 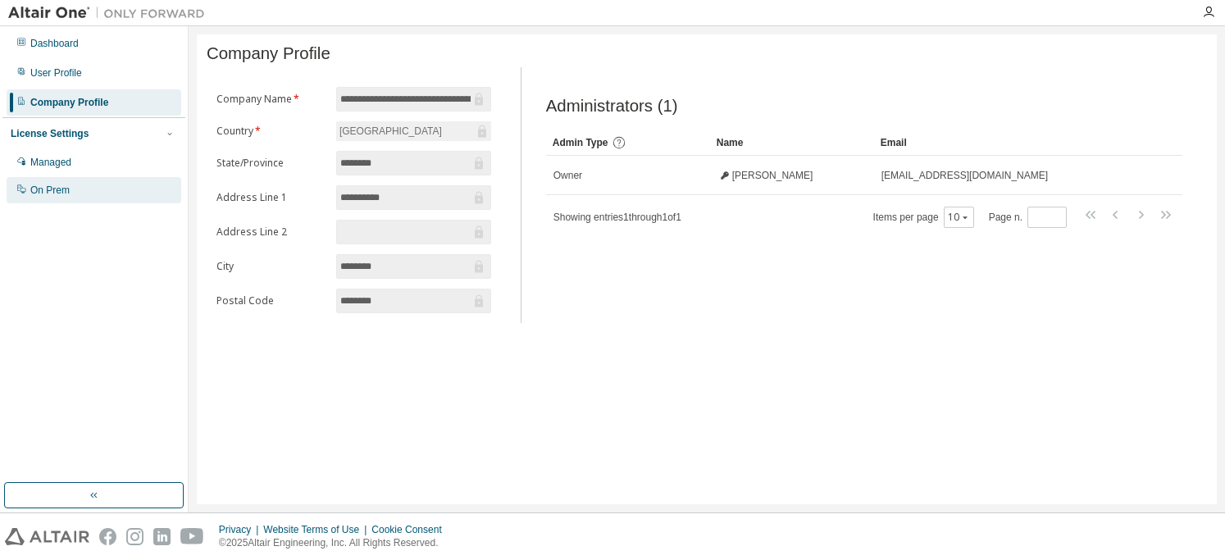 I want to click on span: Items per page, so click(x=923, y=217).